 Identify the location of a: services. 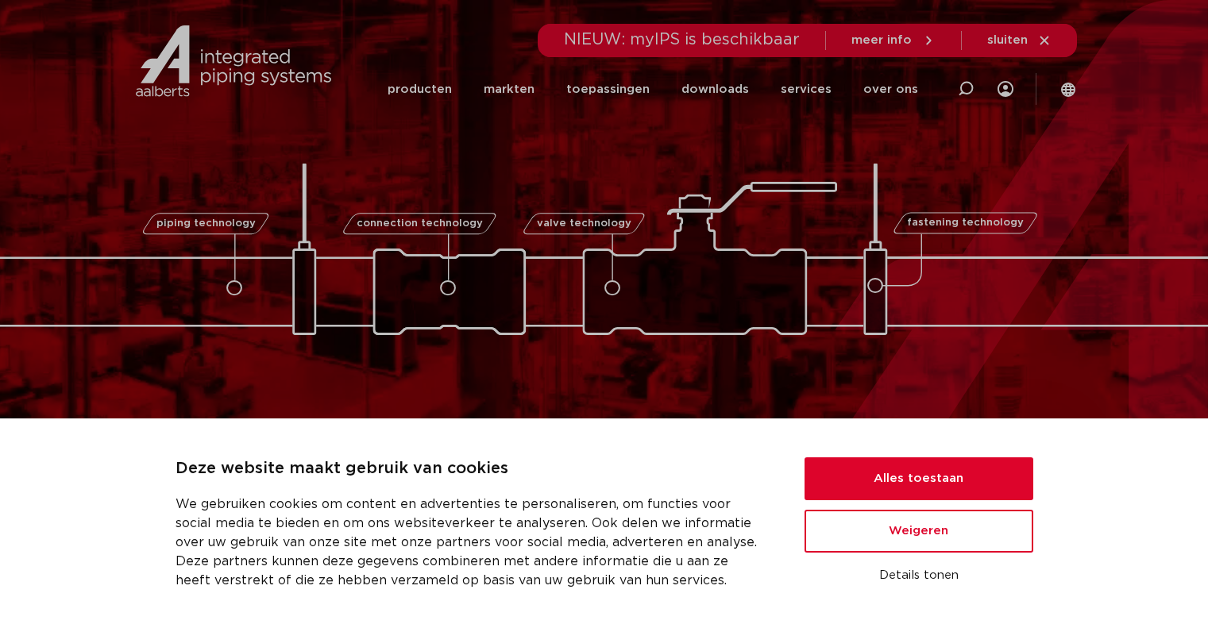
(806, 89).